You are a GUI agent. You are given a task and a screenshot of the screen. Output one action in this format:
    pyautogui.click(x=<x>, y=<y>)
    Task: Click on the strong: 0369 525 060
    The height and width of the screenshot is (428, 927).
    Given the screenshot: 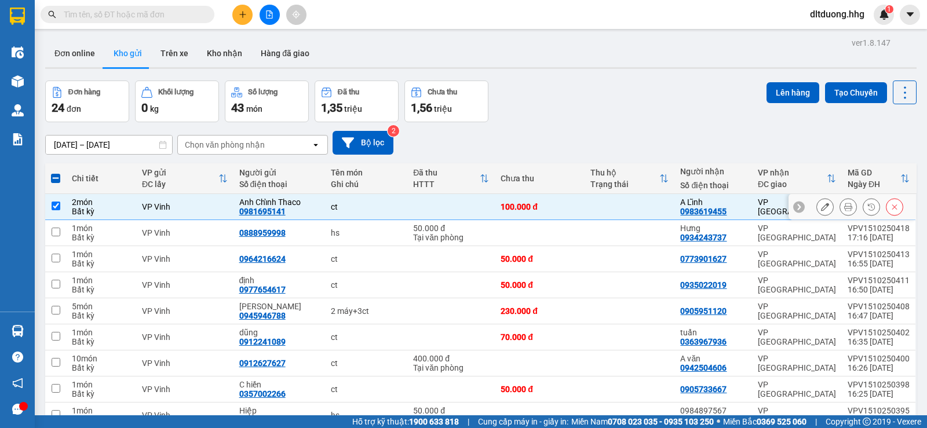 What is the action you would take?
    pyautogui.click(x=782, y=422)
    